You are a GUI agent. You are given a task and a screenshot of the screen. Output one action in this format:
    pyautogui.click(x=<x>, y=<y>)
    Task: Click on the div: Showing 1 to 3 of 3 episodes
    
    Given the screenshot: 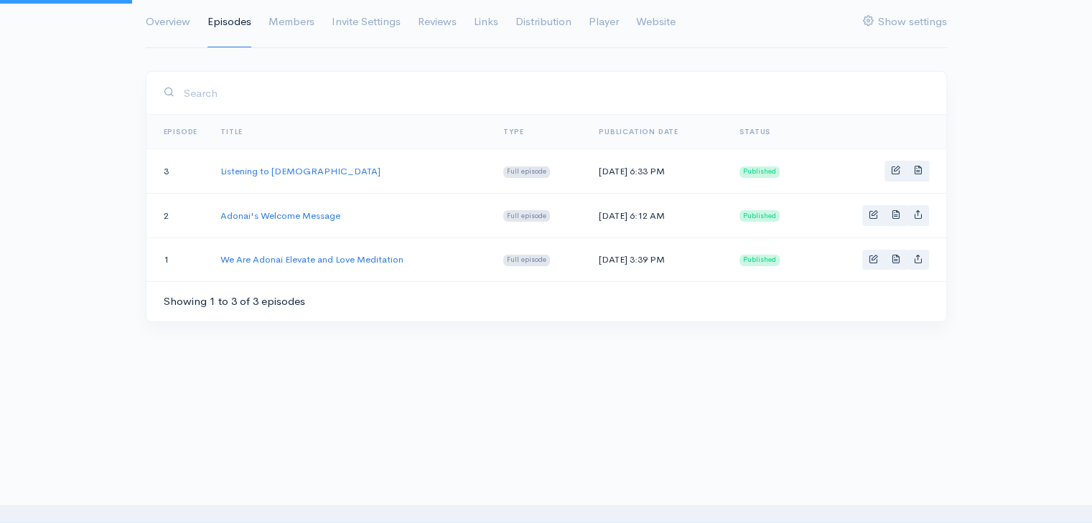 What is the action you would take?
    pyautogui.click(x=234, y=301)
    